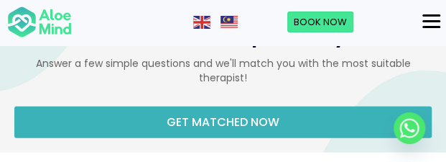 This screenshot has width=446, height=162. What do you see at coordinates (203, 22) in the screenshot?
I see `a: English` at bounding box center [203, 22].